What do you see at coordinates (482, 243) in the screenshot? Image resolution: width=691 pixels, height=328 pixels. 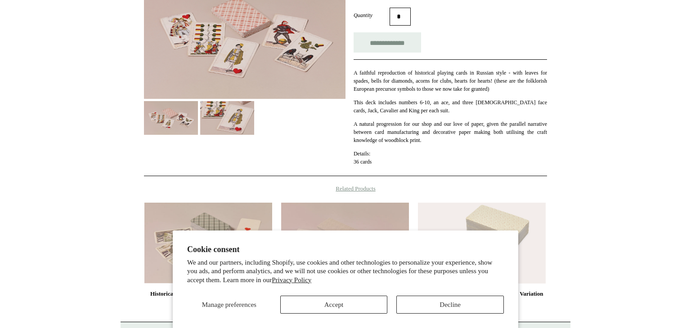 I see `a: Historical Animal Tarot Playing Cards, Variation on Paris Pattern Historical Animal Tarot Playing...` at bounding box center [482, 243].